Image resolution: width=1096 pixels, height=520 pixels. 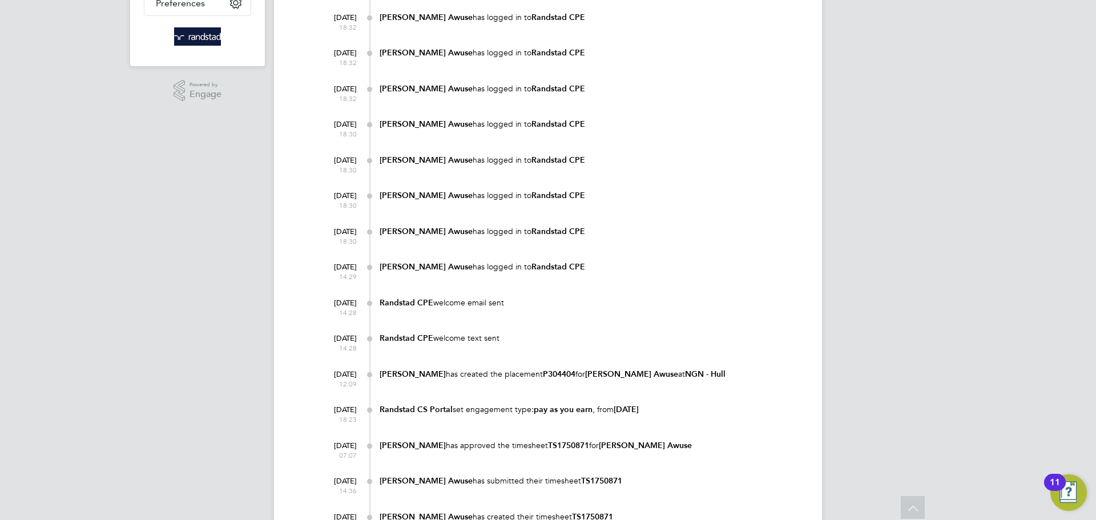 I want to click on div: has created the placement for at, so click(x=589, y=374).